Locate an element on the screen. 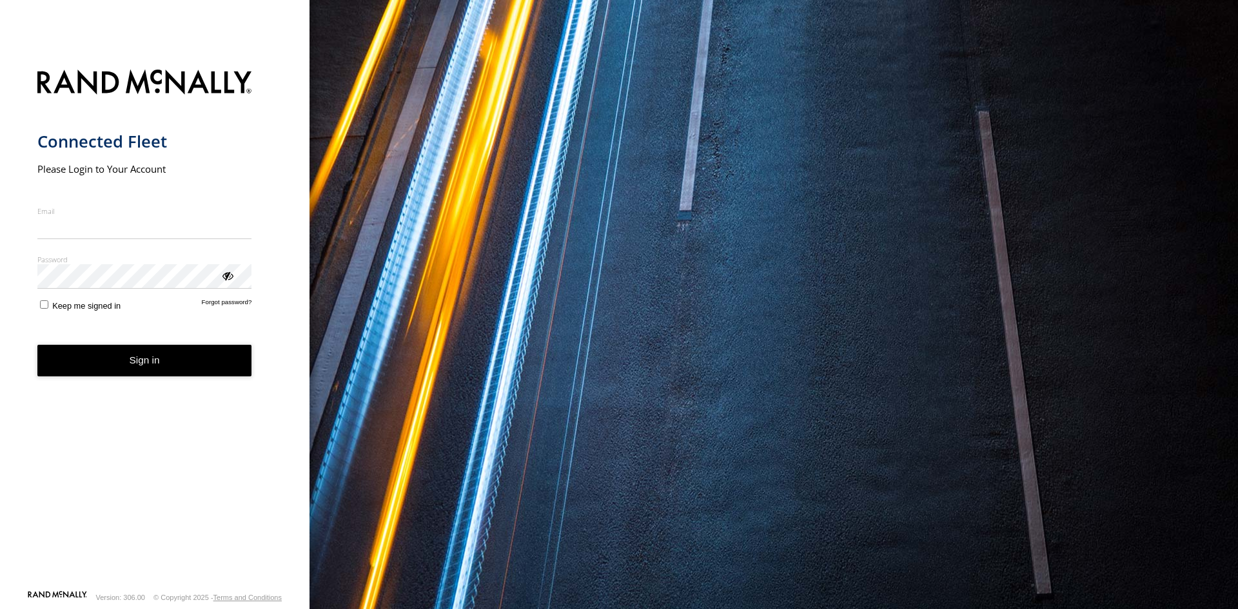 This screenshot has height=609, width=1238. a: Forgot password? is located at coordinates (227, 304).